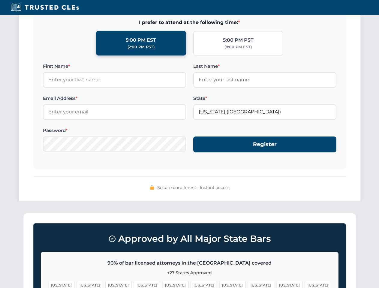 This screenshot has width=379, height=288. What do you see at coordinates (114, 80) in the screenshot?
I see `input: Enter your first name` at bounding box center [114, 80].